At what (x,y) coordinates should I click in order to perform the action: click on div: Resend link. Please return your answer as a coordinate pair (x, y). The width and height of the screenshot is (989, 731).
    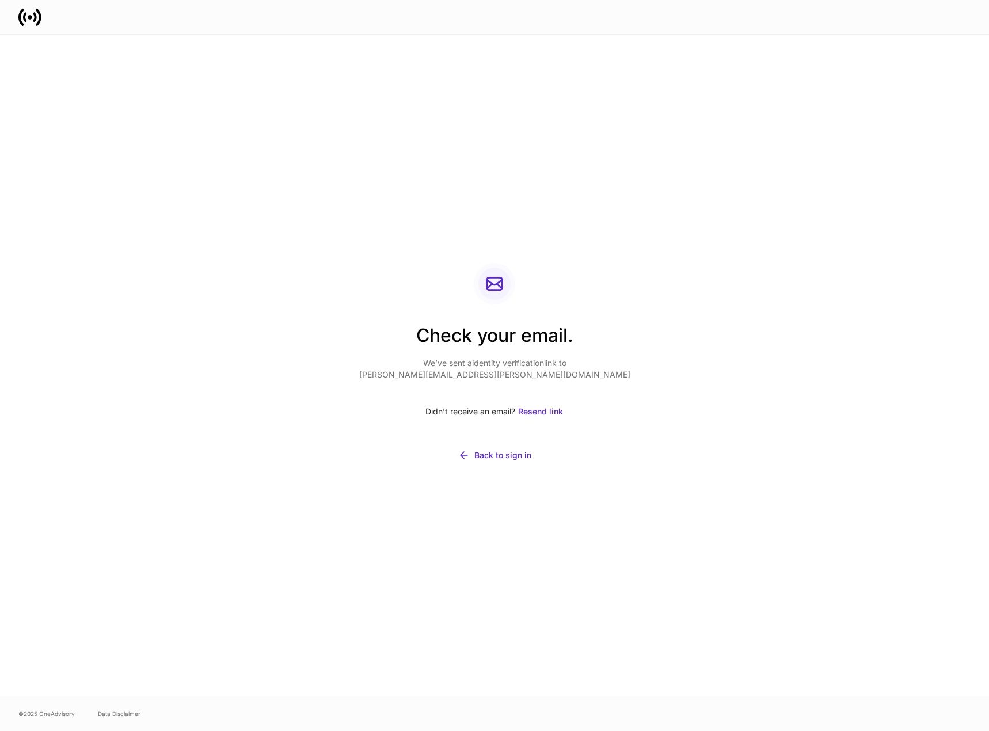
    Looking at the image, I should click on (540, 411).